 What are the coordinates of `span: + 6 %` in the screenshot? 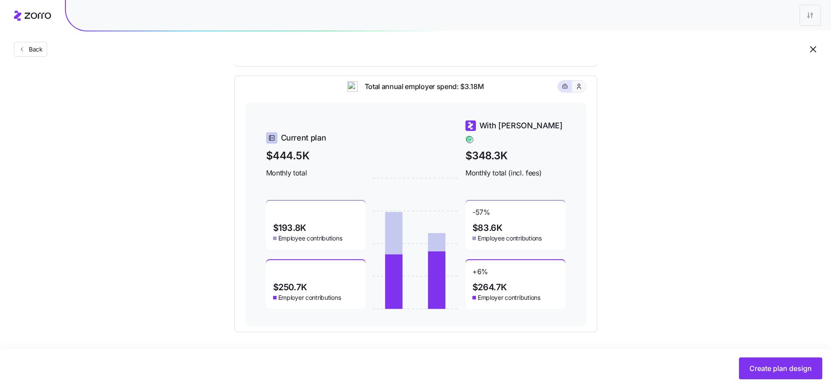 It's located at (480, 274).